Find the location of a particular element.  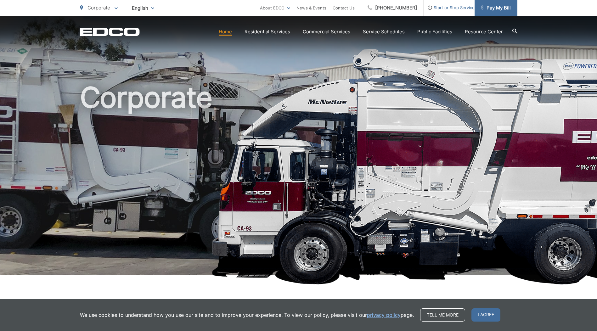

h1: Corporate is located at coordinates (299, 181).